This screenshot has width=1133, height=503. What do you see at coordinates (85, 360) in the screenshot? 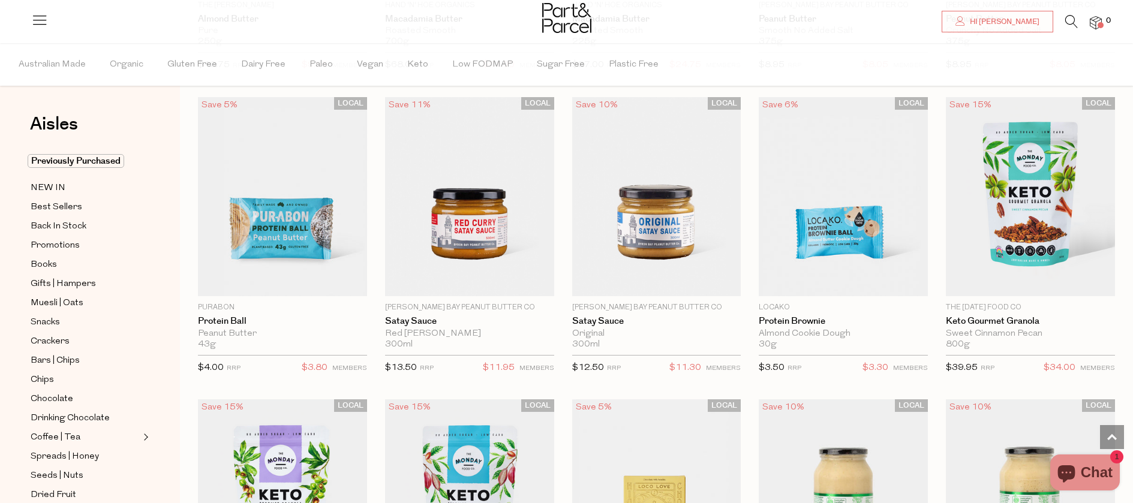
I see `a: Bars | Chips` at bounding box center [85, 360].